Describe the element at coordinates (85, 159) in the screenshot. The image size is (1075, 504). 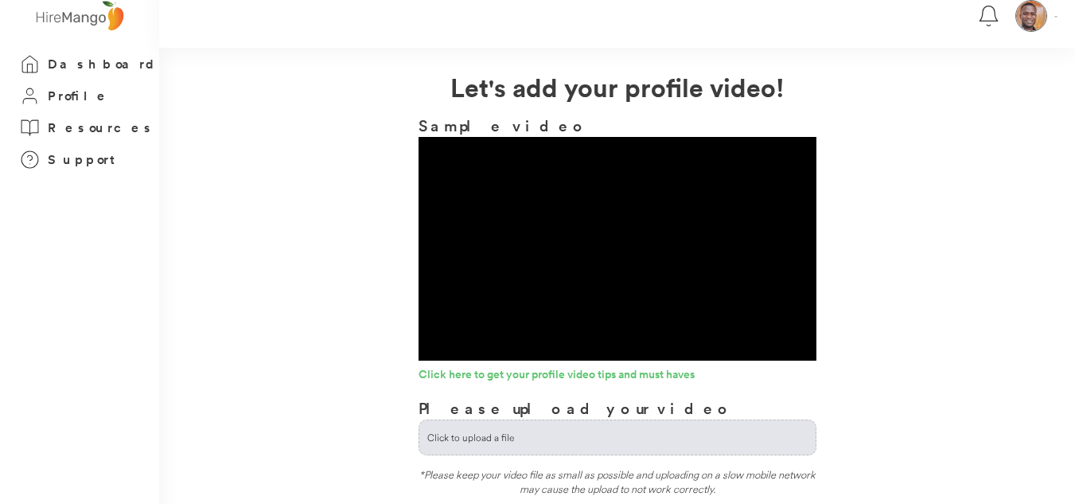
I see `h3: Support` at that location.